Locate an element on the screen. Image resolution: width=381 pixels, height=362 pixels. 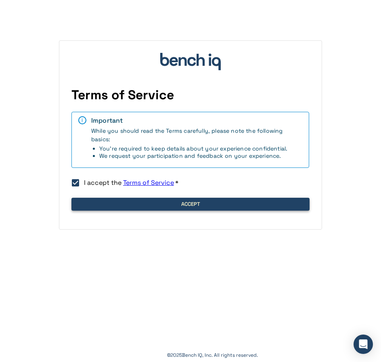
a: Terms of Service is located at coordinates (148, 182).